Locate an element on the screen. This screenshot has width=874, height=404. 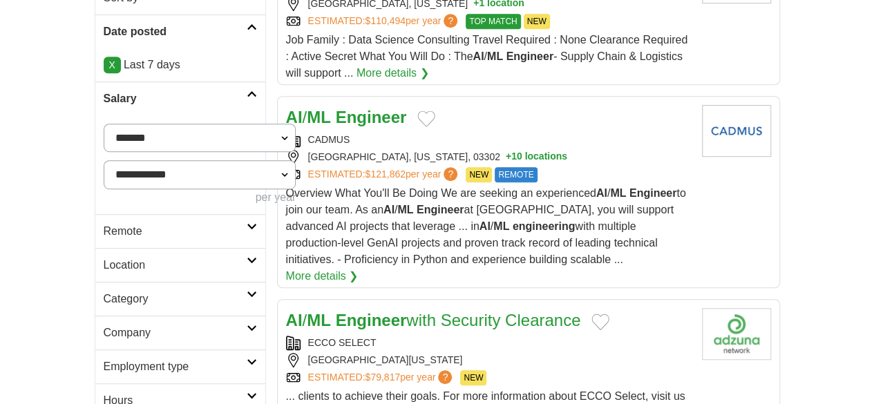
a: CADMUS is located at coordinates (329, 140).